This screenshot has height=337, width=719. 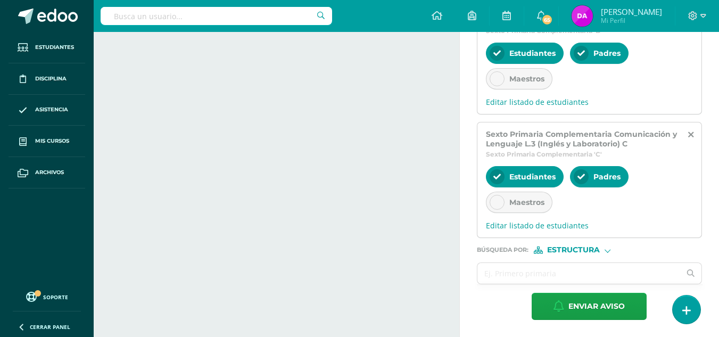 What do you see at coordinates (49, 172) in the screenshot?
I see `span: Archivos` at bounding box center [49, 172].